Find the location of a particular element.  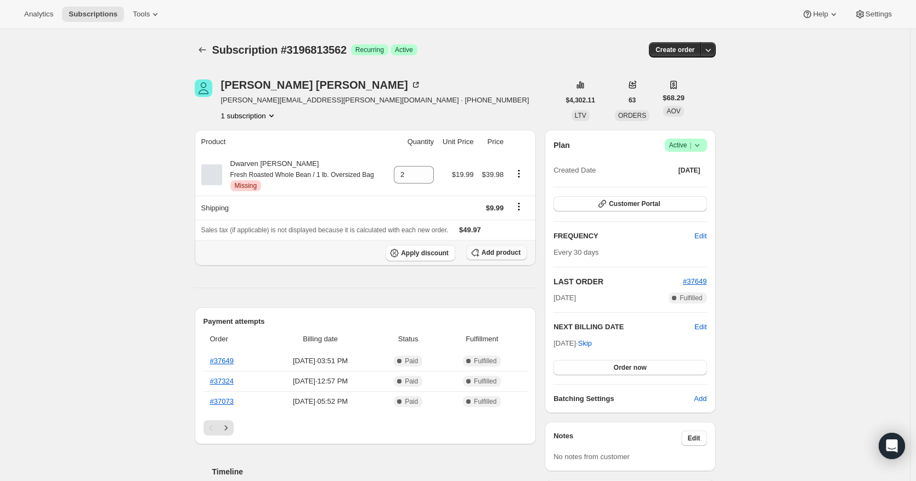

th: Shipping is located at coordinates (291, 208).